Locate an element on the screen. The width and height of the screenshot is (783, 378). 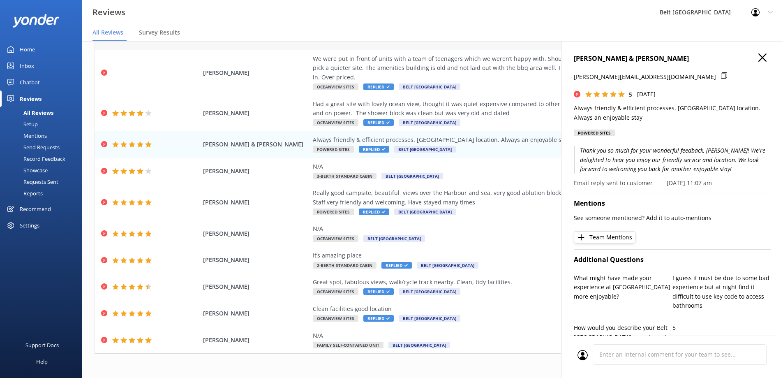
div: Setup is located at coordinates (21, 124).